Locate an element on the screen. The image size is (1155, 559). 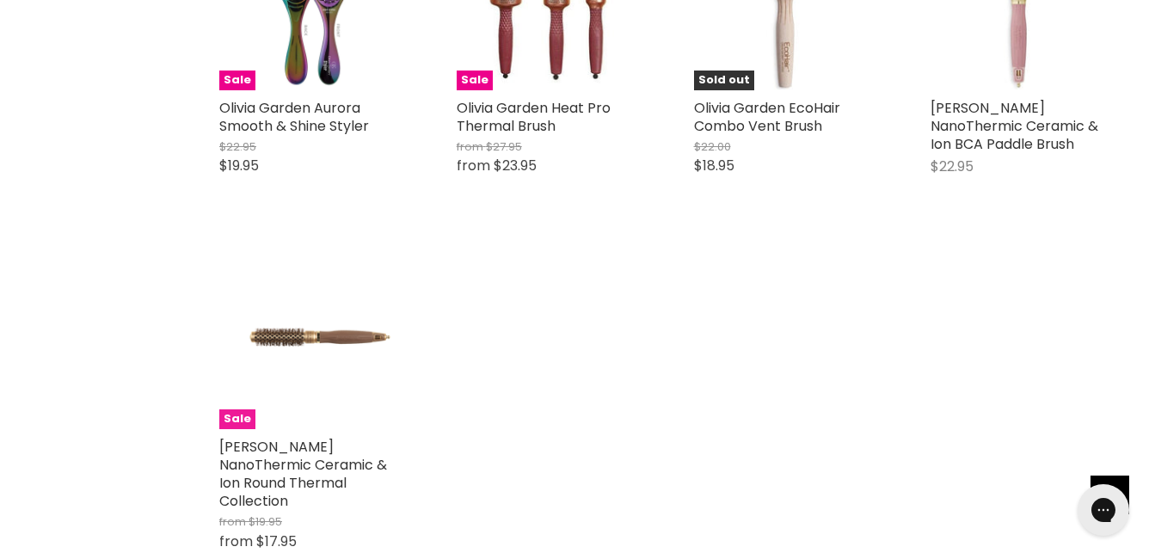
span: $23.95 is located at coordinates (515, 165).